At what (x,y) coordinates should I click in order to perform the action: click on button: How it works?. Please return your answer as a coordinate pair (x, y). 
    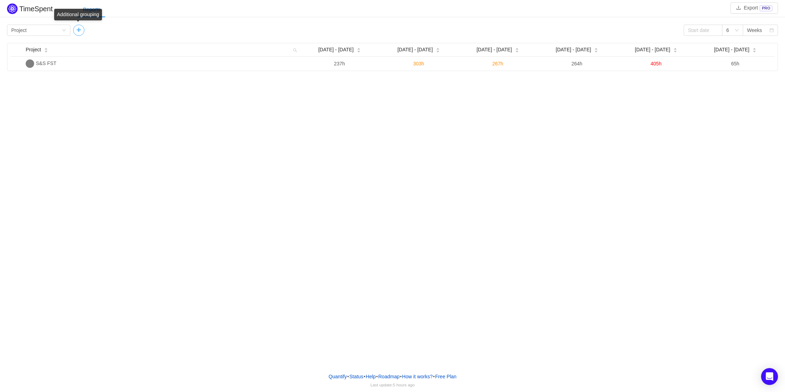
    Looking at the image, I should click on (417, 377).